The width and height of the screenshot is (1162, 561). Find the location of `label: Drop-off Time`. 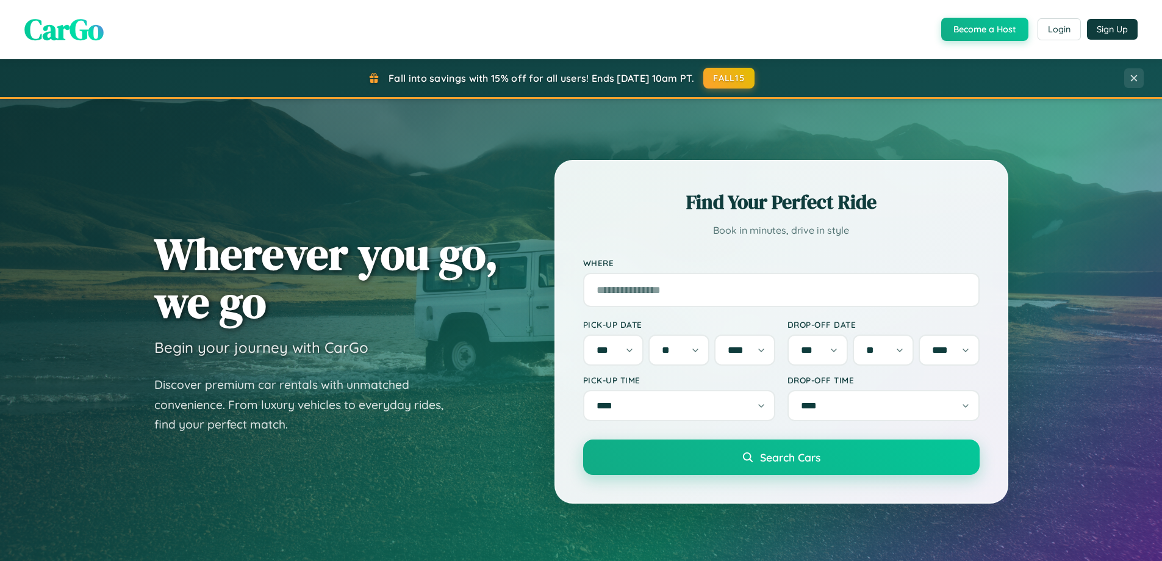

label: Drop-off Time is located at coordinates (883, 379).